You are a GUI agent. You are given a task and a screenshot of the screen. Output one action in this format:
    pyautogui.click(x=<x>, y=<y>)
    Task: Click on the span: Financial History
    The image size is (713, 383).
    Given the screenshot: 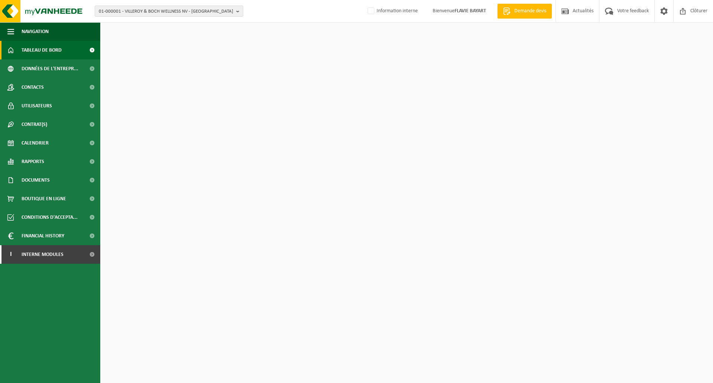 What is the action you would take?
    pyautogui.click(x=43, y=236)
    